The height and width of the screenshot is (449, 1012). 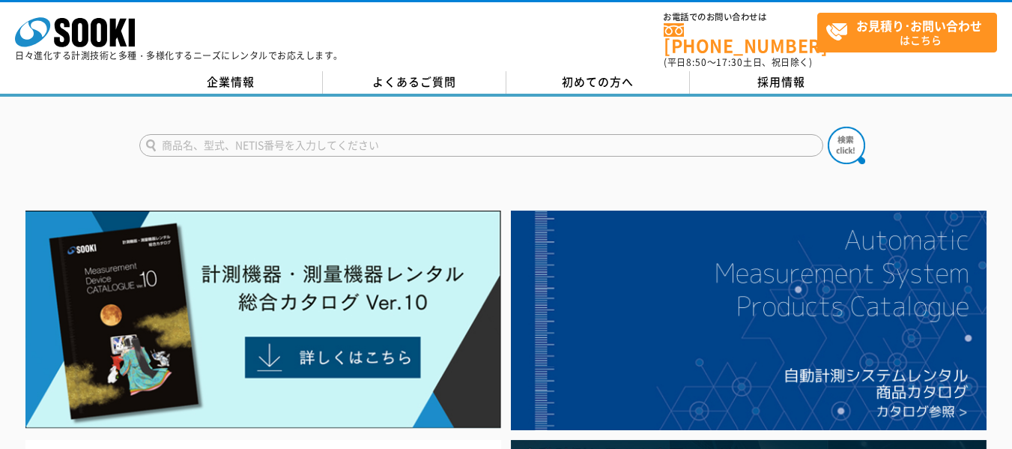 What do you see at coordinates (598, 82) in the screenshot?
I see `a: 初めての方へ` at bounding box center [598, 82].